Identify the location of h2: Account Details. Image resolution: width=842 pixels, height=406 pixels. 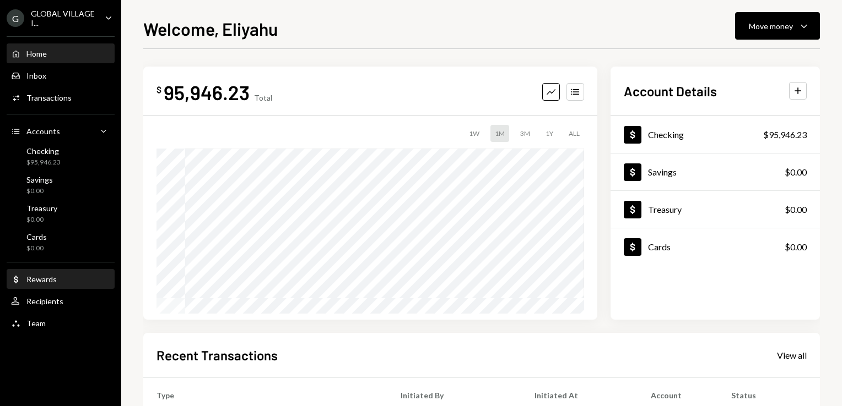
(670, 91).